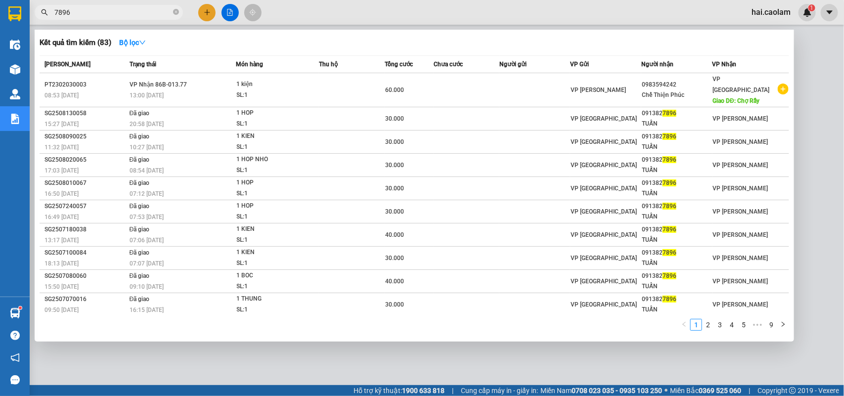 Image resolution: width=844 pixels, height=396 pixels. Describe the element at coordinates (15, 14) in the screenshot. I see `img: logo-vxr` at that location.